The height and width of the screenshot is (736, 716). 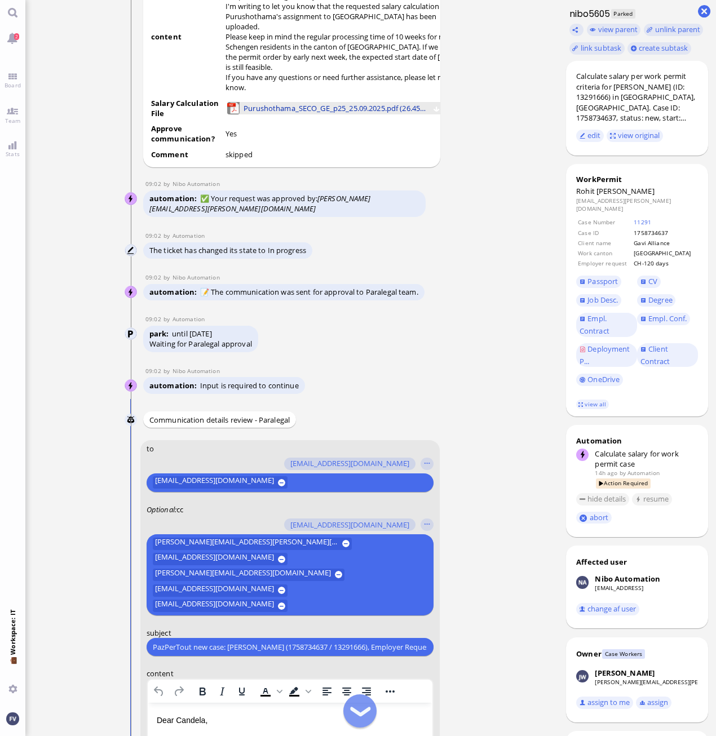 I want to click on span: Input is required to continue, so click(x=249, y=386).